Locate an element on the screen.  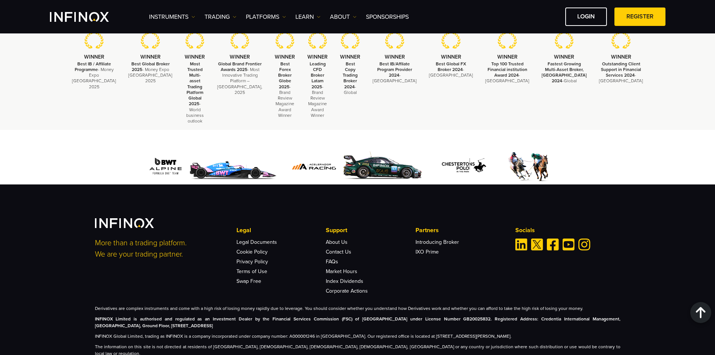
p: - World business outlook is located at coordinates (195, 93).